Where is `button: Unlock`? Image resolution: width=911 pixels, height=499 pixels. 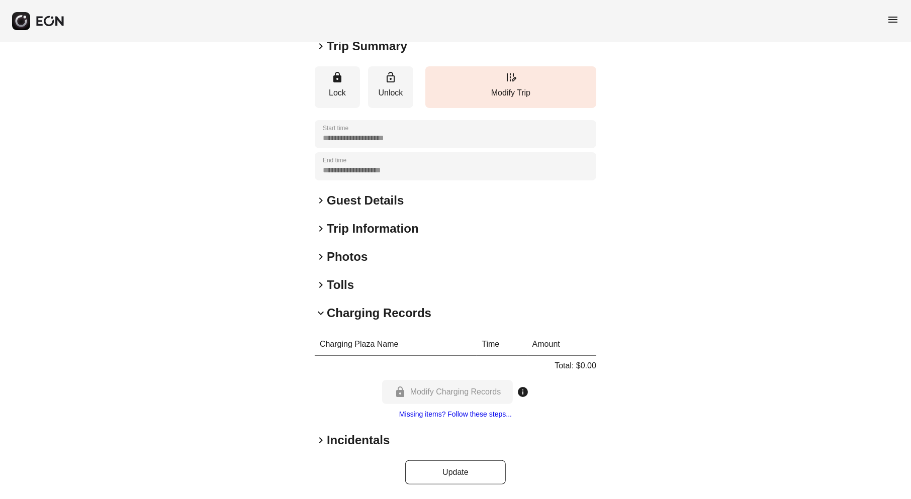 button: Unlock is located at coordinates (391, 87).